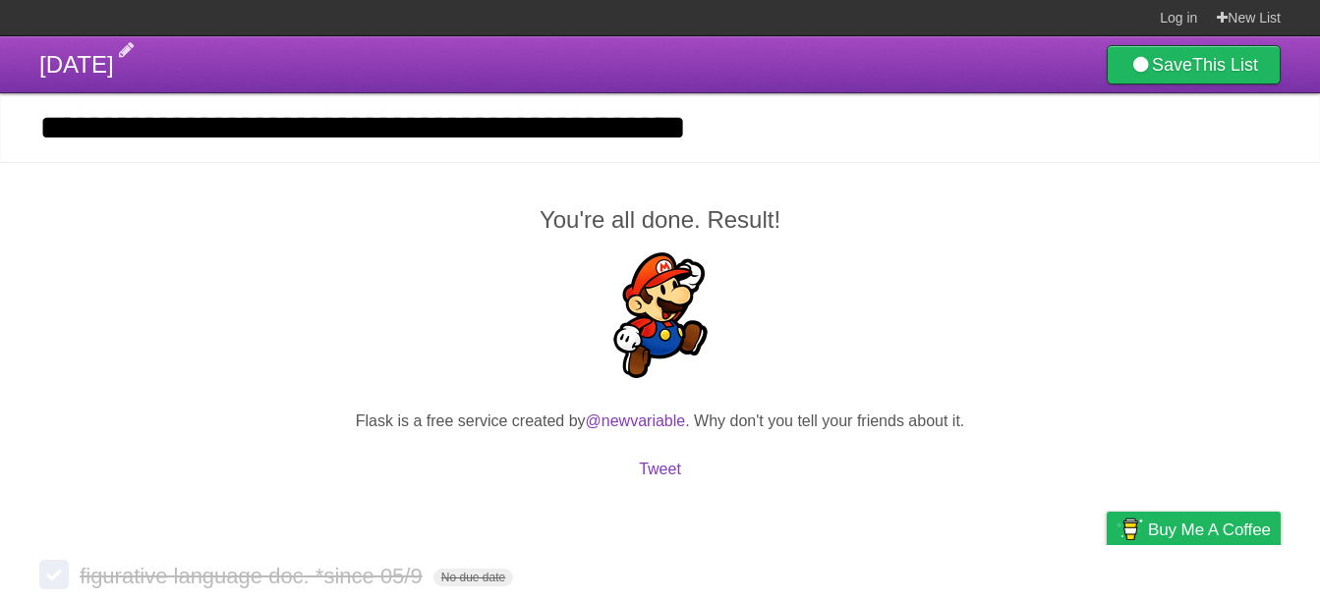 The image size is (1320, 601). Describe the element at coordinates (660, 315) in the screenshot. I see `img: Super Mario` at that location.